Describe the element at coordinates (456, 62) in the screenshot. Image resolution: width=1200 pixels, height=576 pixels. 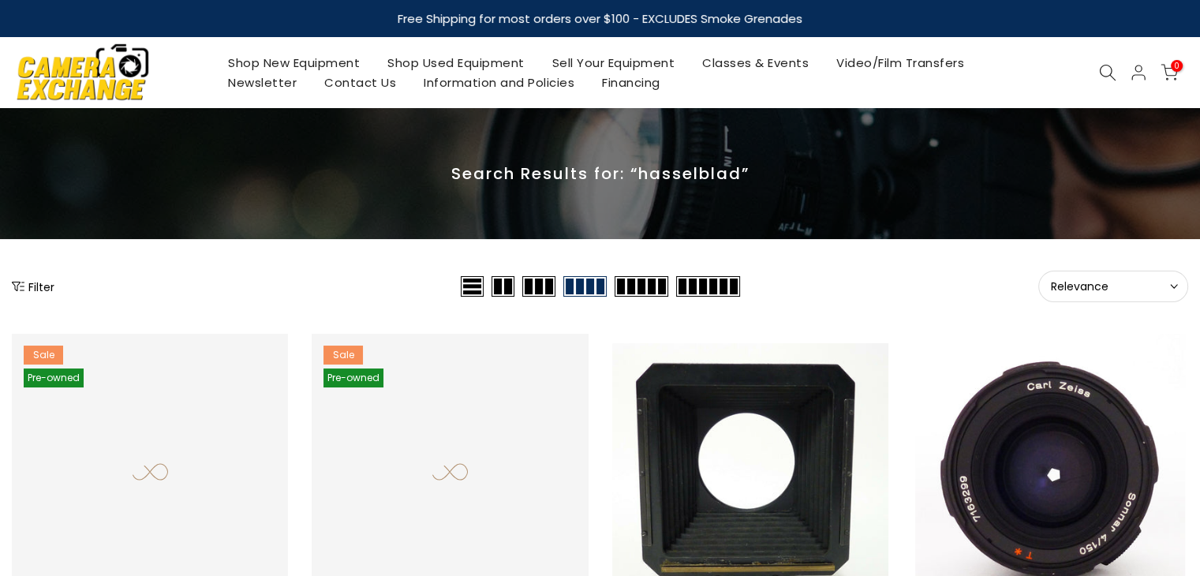
I see `a: Shop Used Equipment` at that location.